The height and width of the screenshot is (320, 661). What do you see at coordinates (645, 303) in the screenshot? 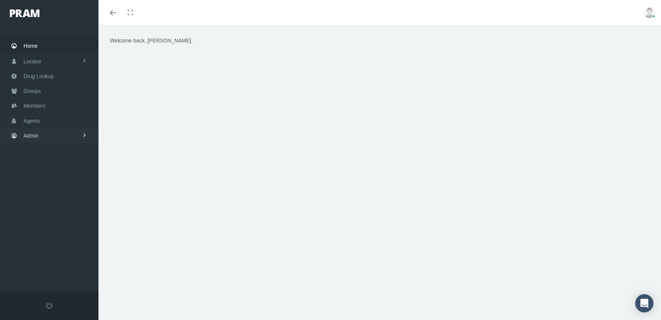
I see `div: Open Intercom Messenger` at bounding box center [645, 303].